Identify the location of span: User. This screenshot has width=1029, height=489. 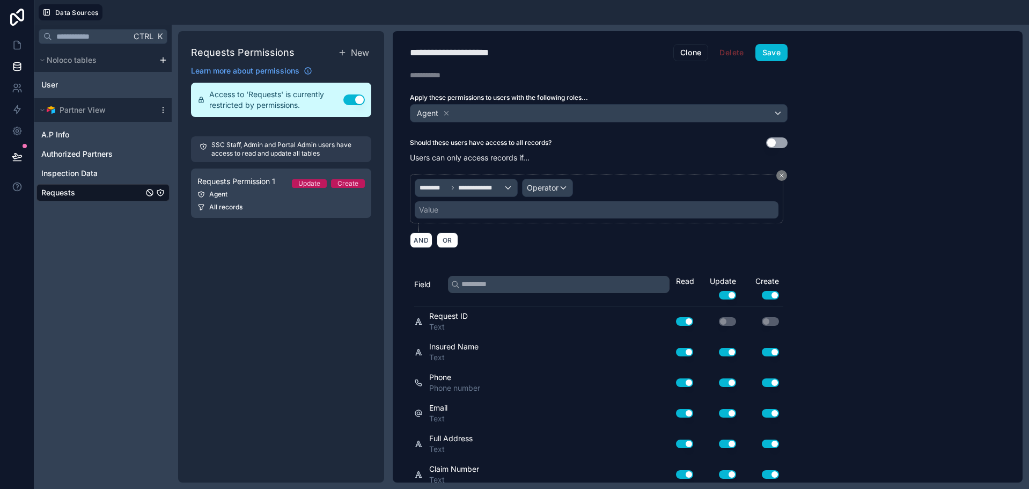
(49, 85).